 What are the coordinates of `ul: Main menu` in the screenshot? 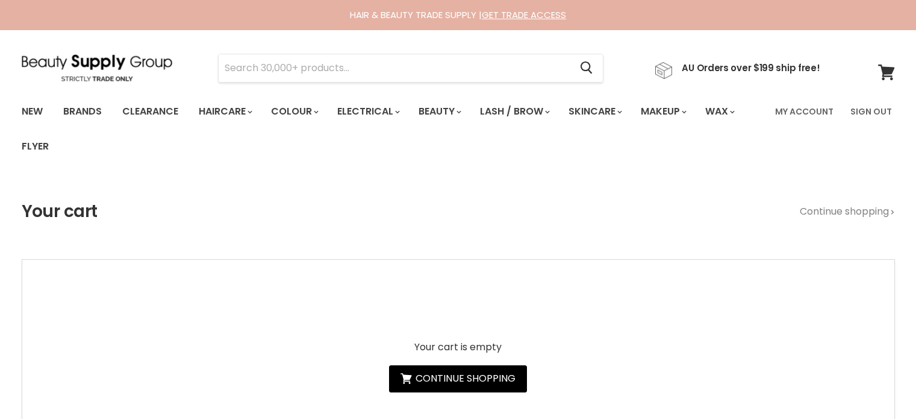 It's located at (390, 129).